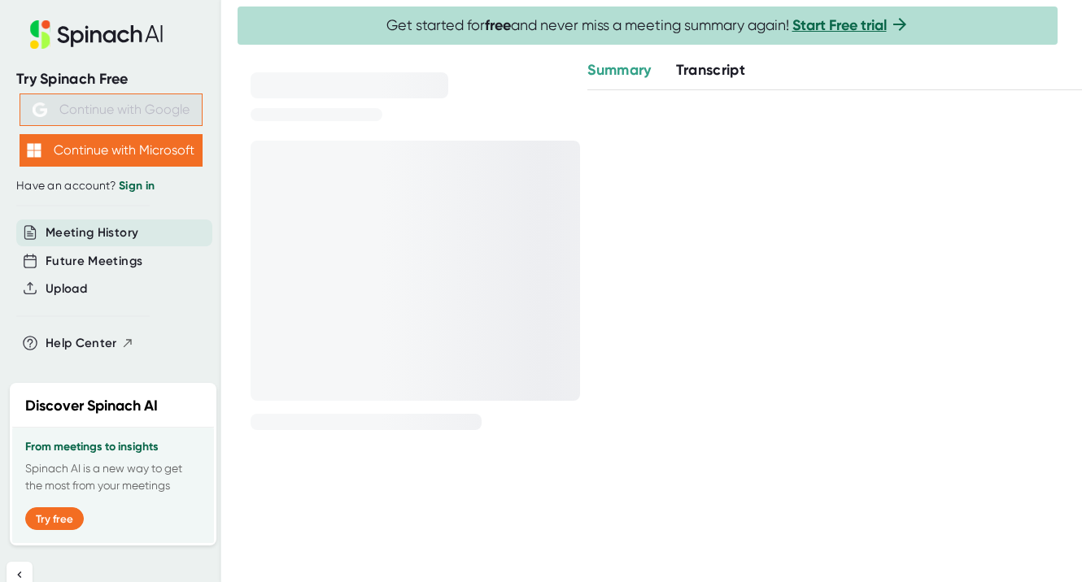 Image resolution: width=1082 pixels, height=582 pixels. I want to click on button: Help Center, so click(89, 343).